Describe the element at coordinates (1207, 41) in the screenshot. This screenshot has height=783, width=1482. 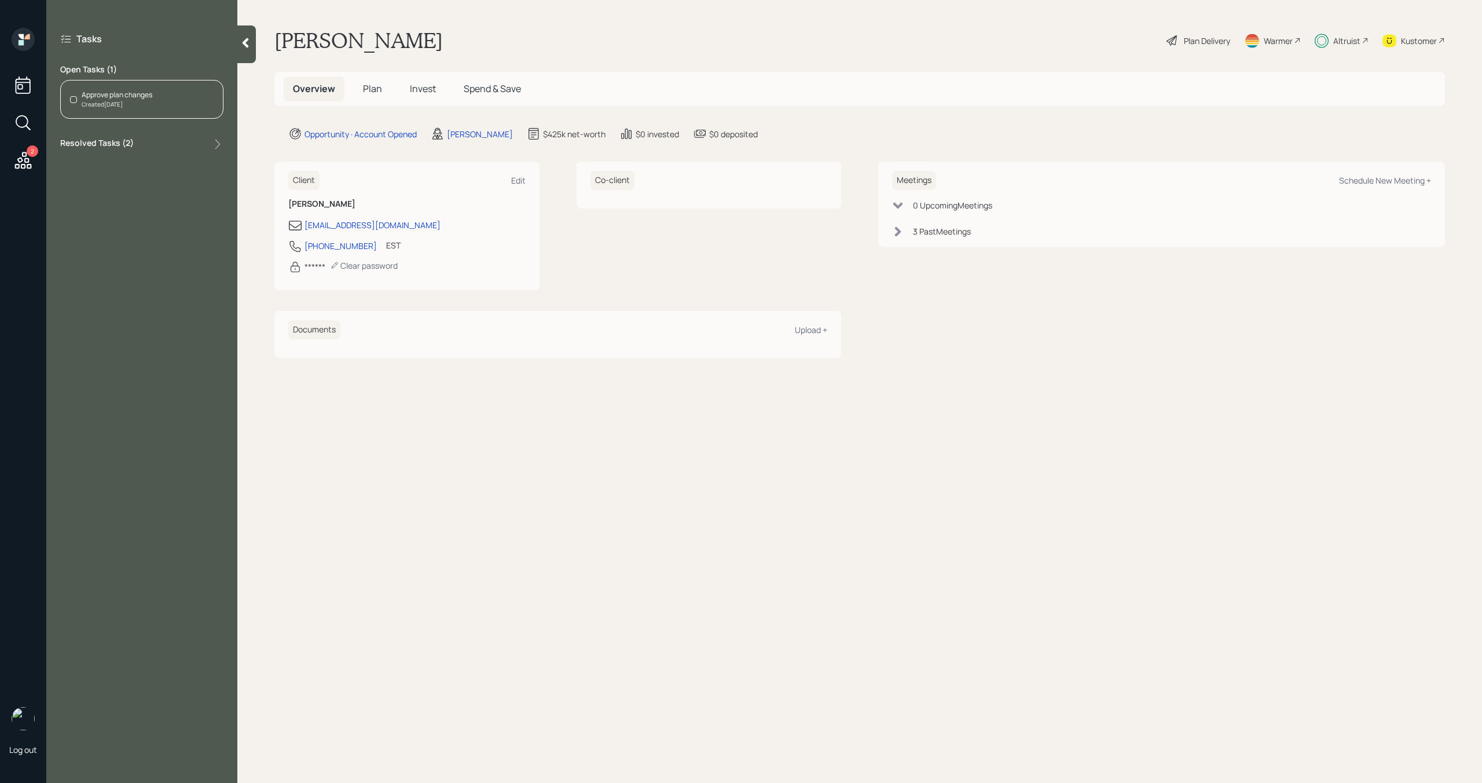
I see `div: Plan Delivery` at that location.